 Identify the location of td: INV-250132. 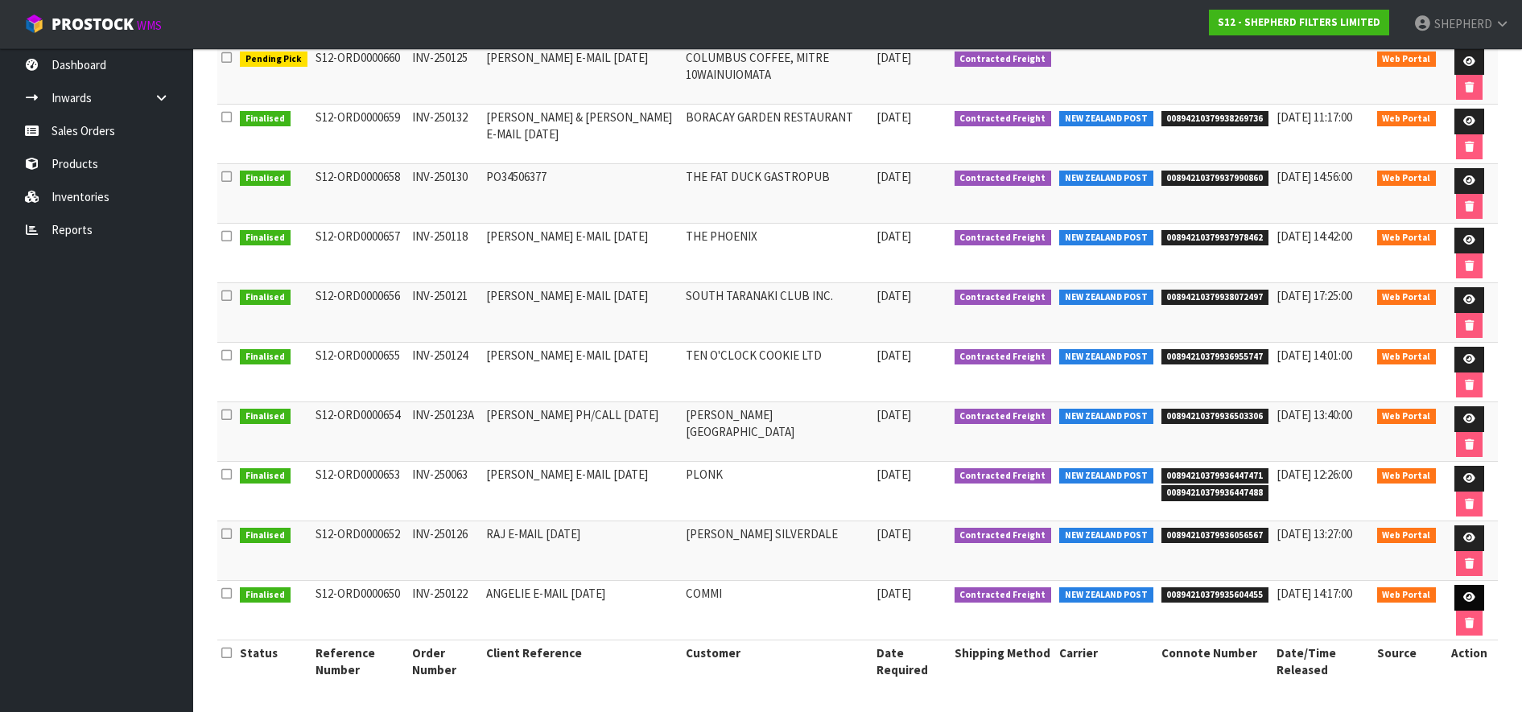
(445, 134).